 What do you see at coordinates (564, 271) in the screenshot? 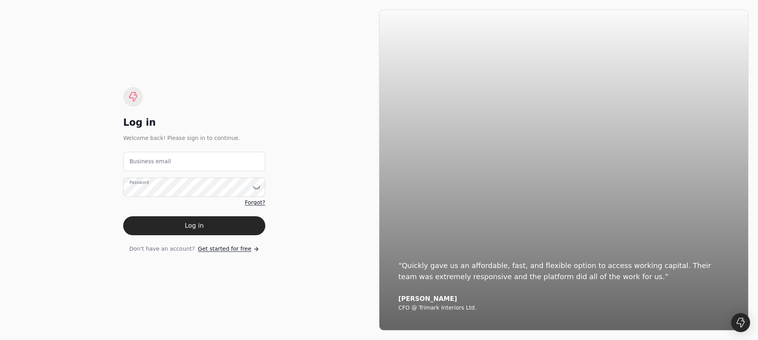
I see `div: “Quickly gave us an affordable, fast, and flexible option to access working capital. Their team w...` at bounding box center [564, 271].